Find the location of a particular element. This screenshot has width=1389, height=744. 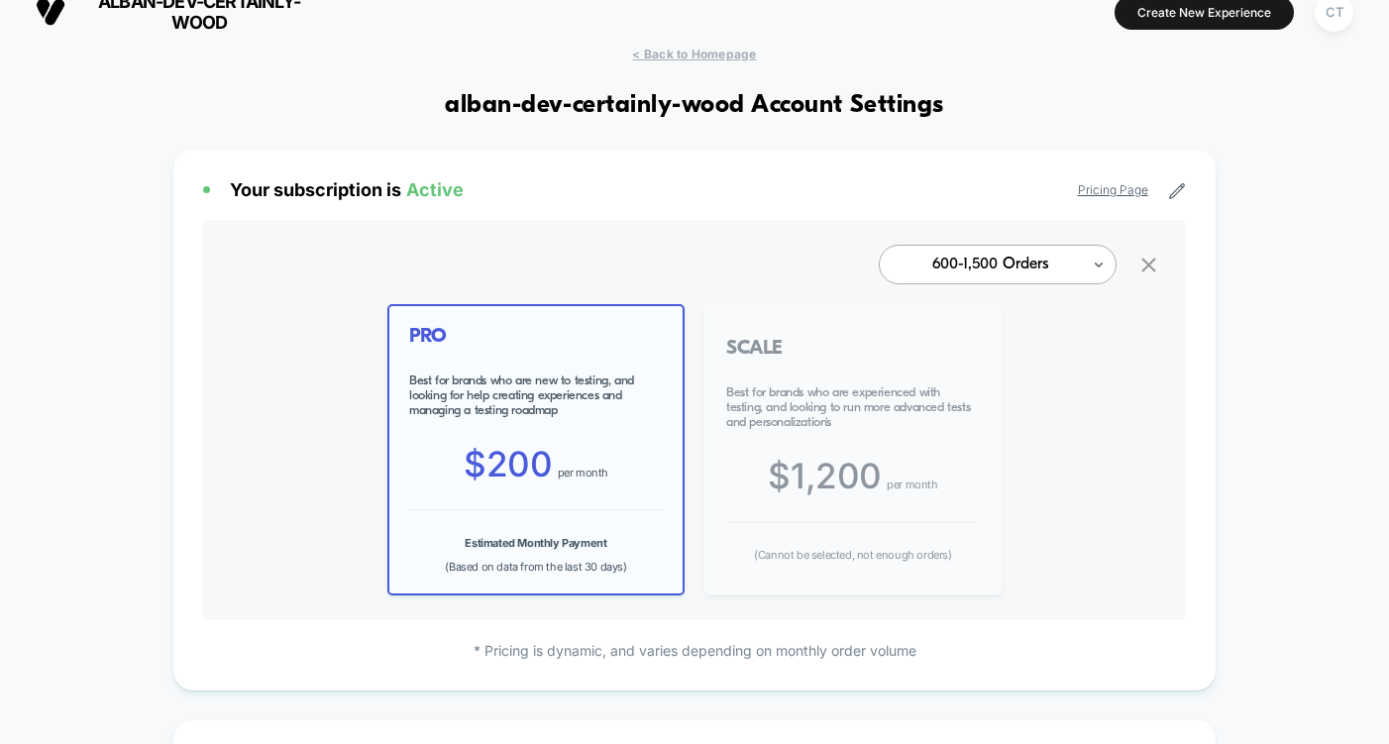

span: Your subscription is is located at coordinates (347, 189).